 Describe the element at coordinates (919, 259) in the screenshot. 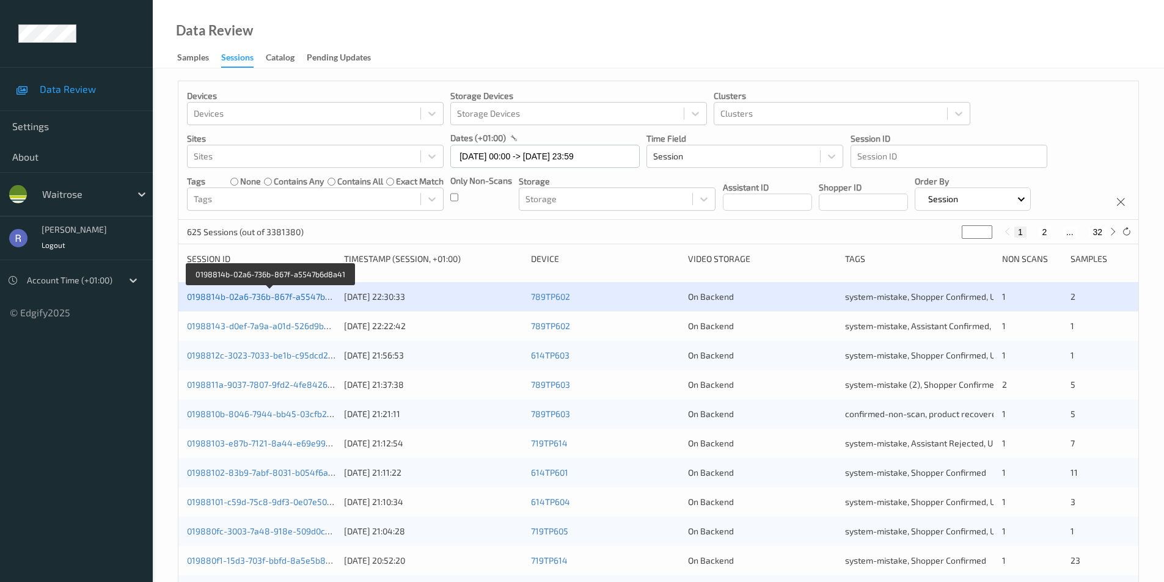

I see `div: Tags` at that location.